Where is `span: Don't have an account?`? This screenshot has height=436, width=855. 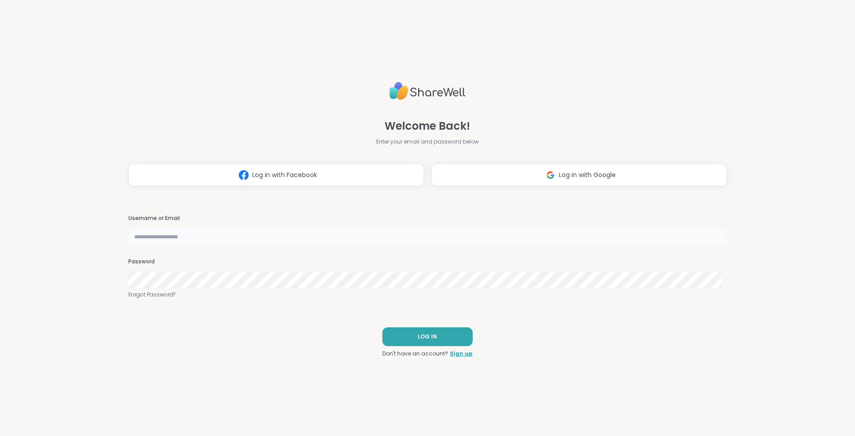 span: Don't have an account? is located at coordinates (415, 354).